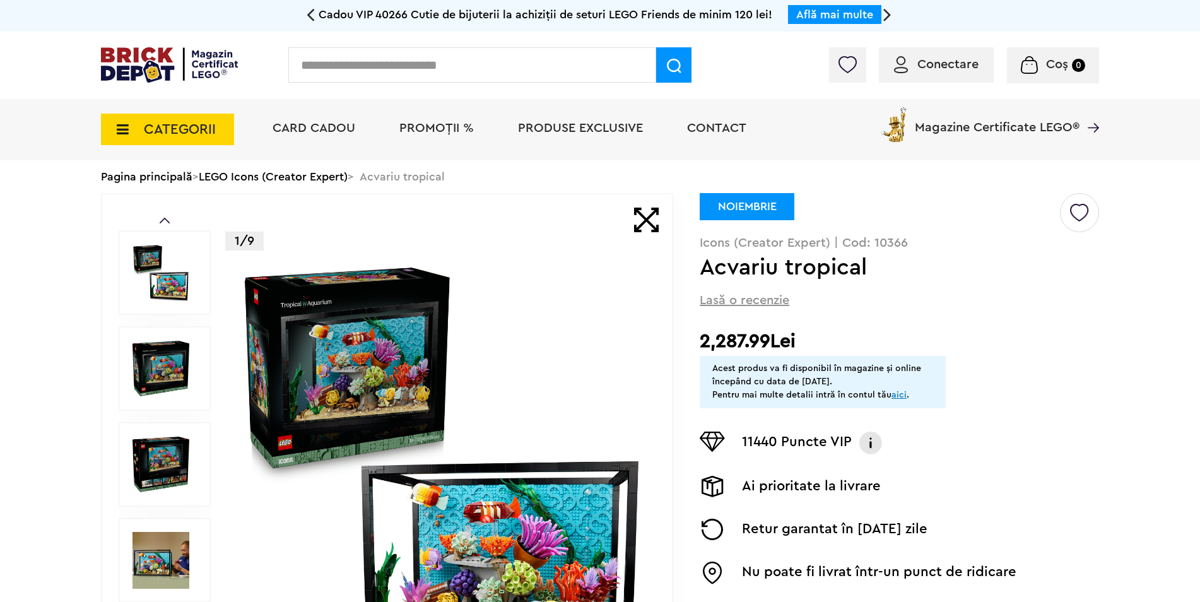  What do you see at coordinates (273, 177) in the screenshot?
I see `a: LEGO Icons (Creator Expert)` at bounding box center [273, 177].